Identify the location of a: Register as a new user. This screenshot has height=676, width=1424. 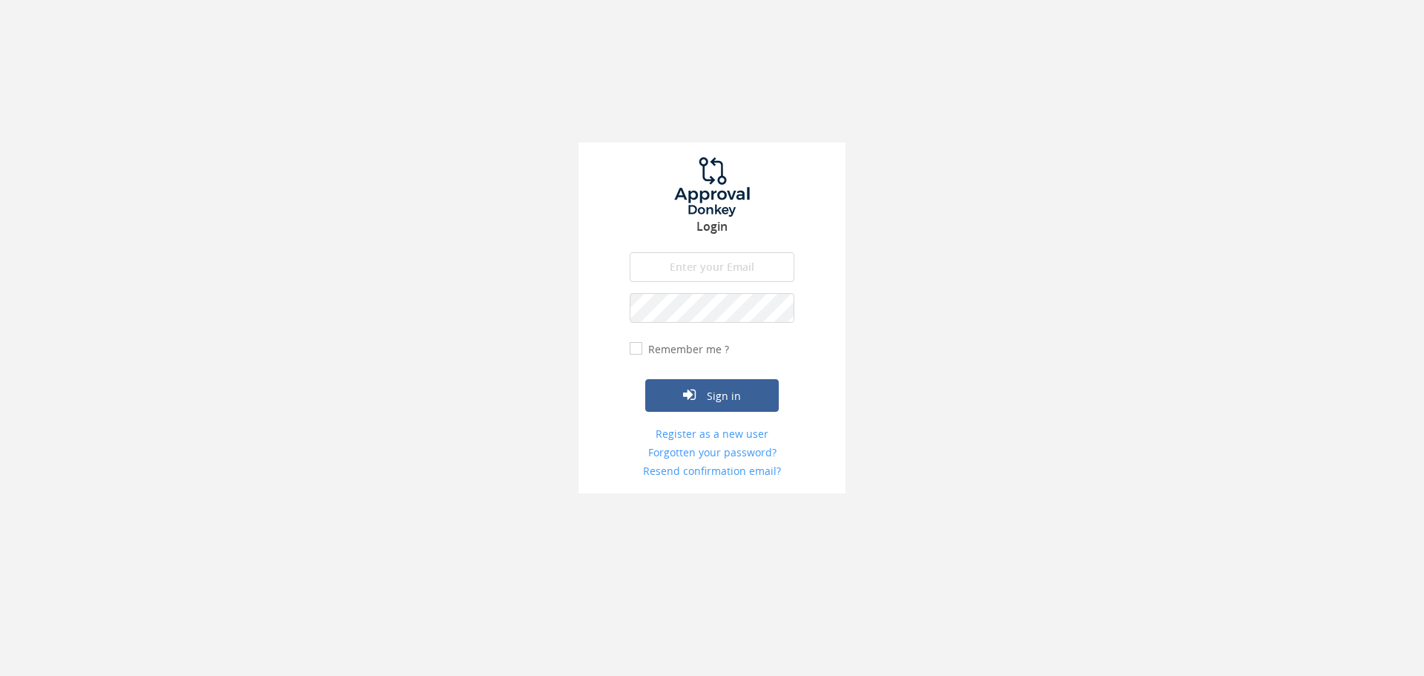
(712, 434).